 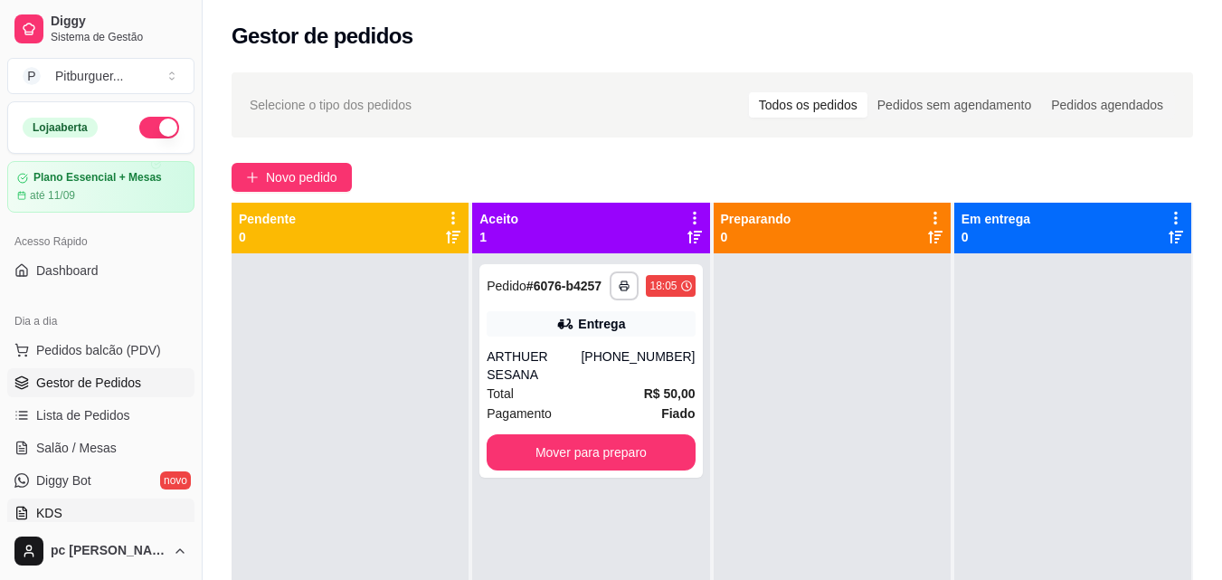 What do you see at coordinates (90, 76) in the screenshot?
I see `div: Pitburguer ...` at bounding box center [90, 76].